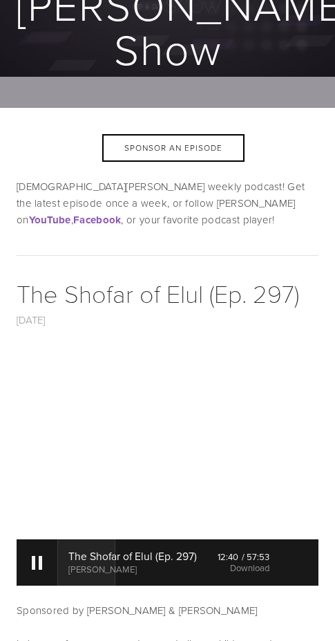  I want to click on strong: Facebook, so click(97, 220).